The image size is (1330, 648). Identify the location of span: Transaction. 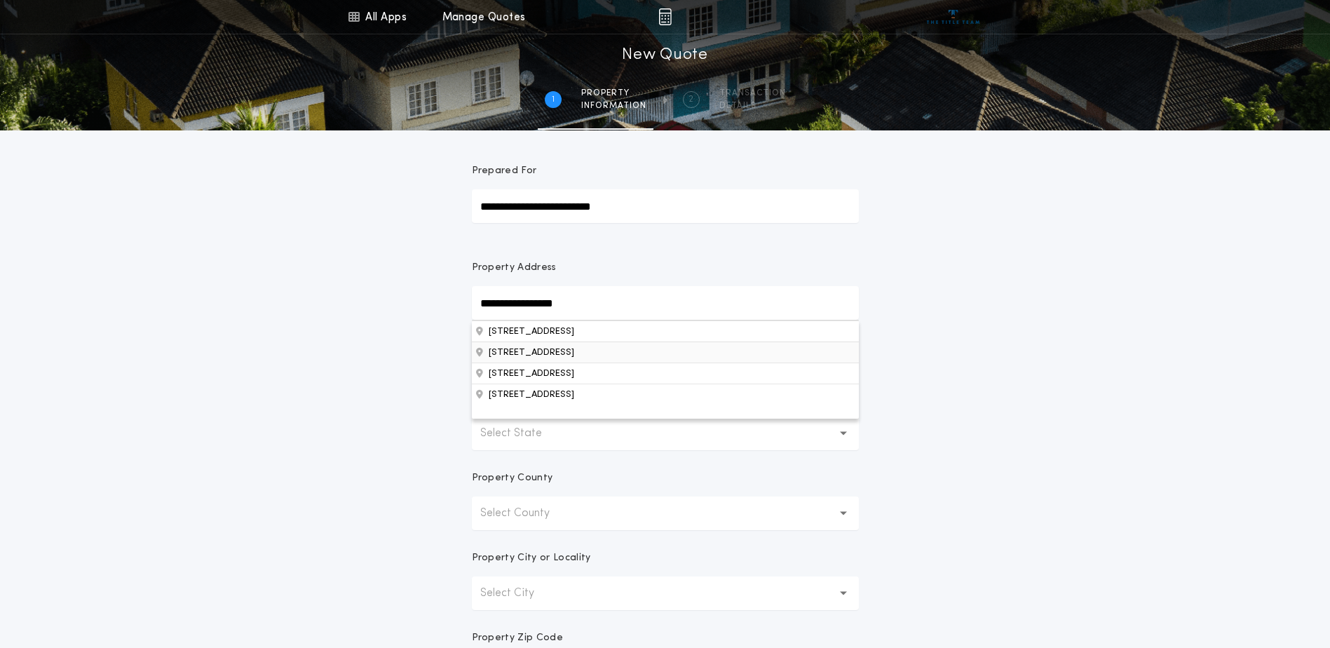
(752, 93).